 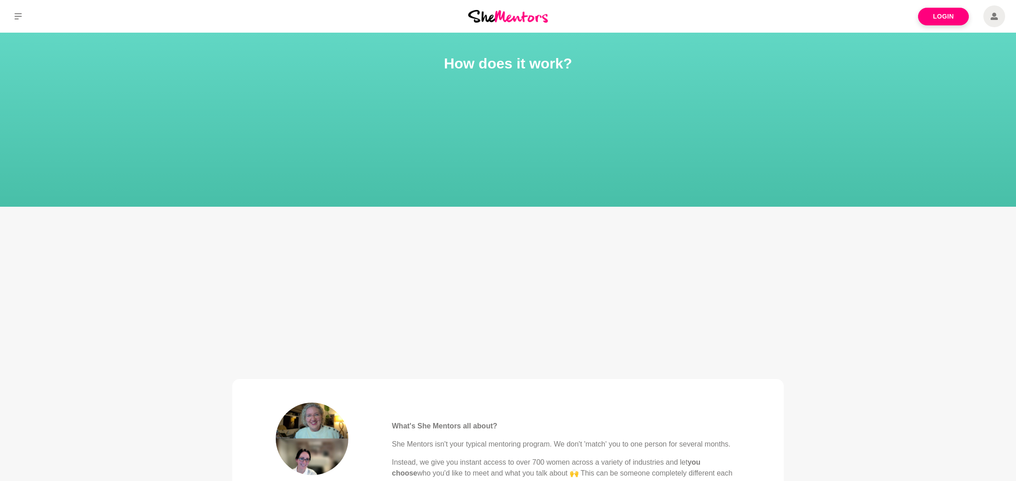 What do you see at coordinates (566, 444) in the screenshot?
I see `p: She Mentors isn't your typical mentoring program. We don't 'match' you to one person for several ...` at bounding box center [566, 444].